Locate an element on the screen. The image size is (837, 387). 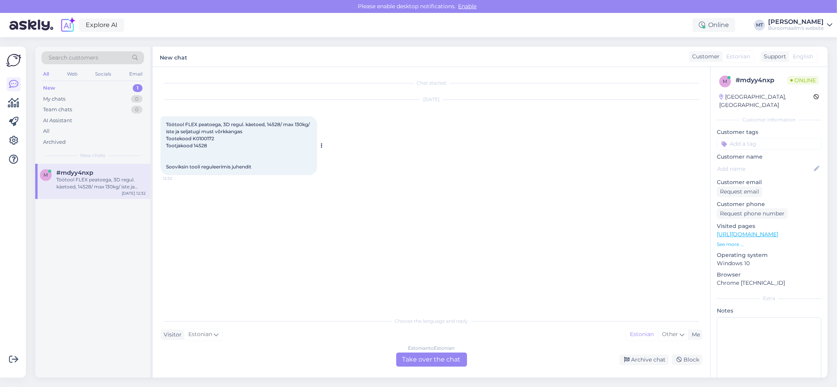
p: Operating system is located at coordinates (769, 255).